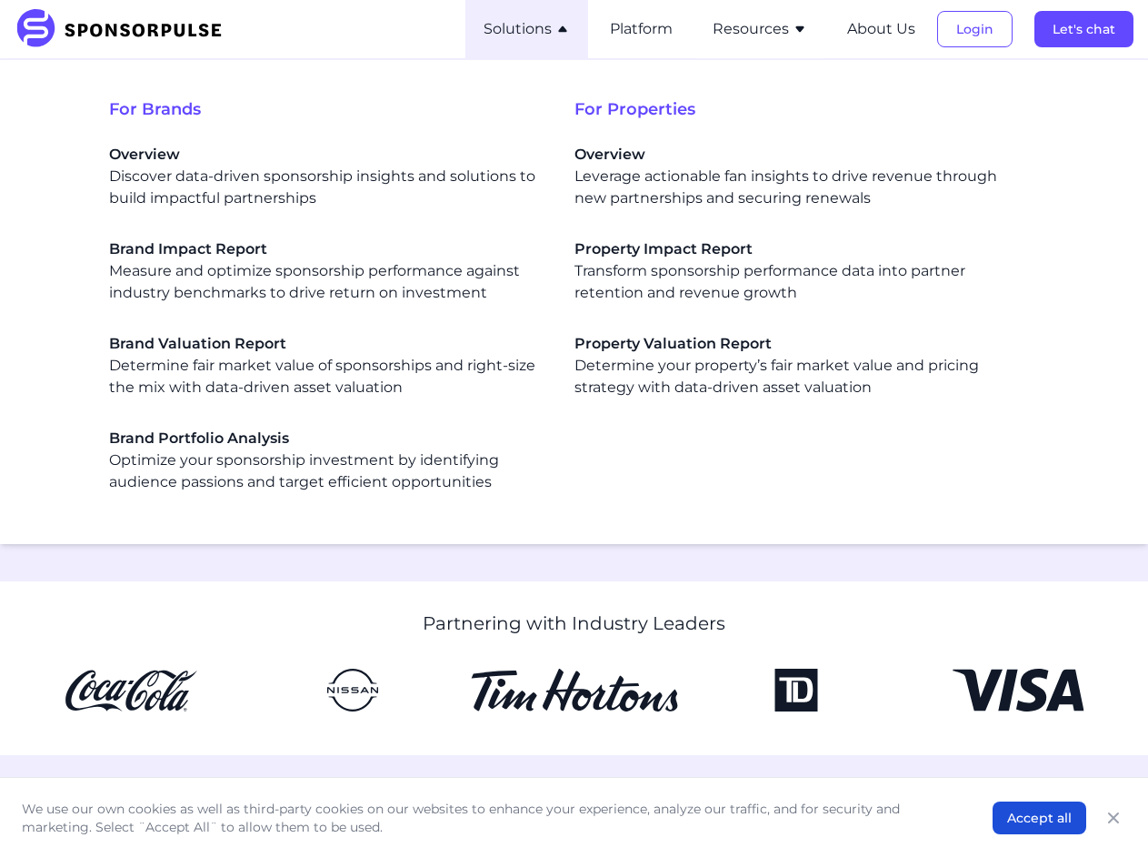  What do you see at coordinates (342, 109) in the screenshot?
I see `span: For Brands` at bounding box center [342, 109].